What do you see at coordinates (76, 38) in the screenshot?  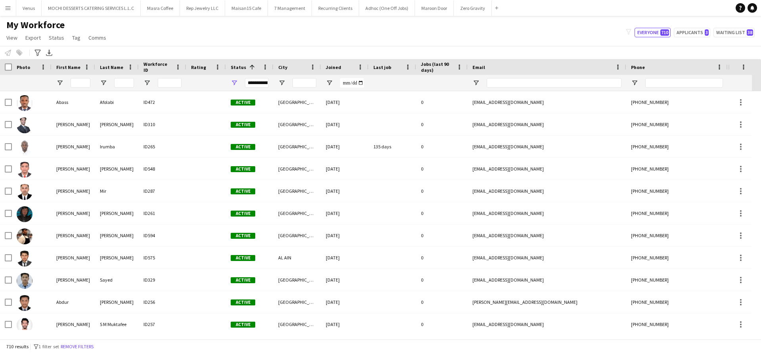 I see `span: Tag` at bounding box center [76, 38].